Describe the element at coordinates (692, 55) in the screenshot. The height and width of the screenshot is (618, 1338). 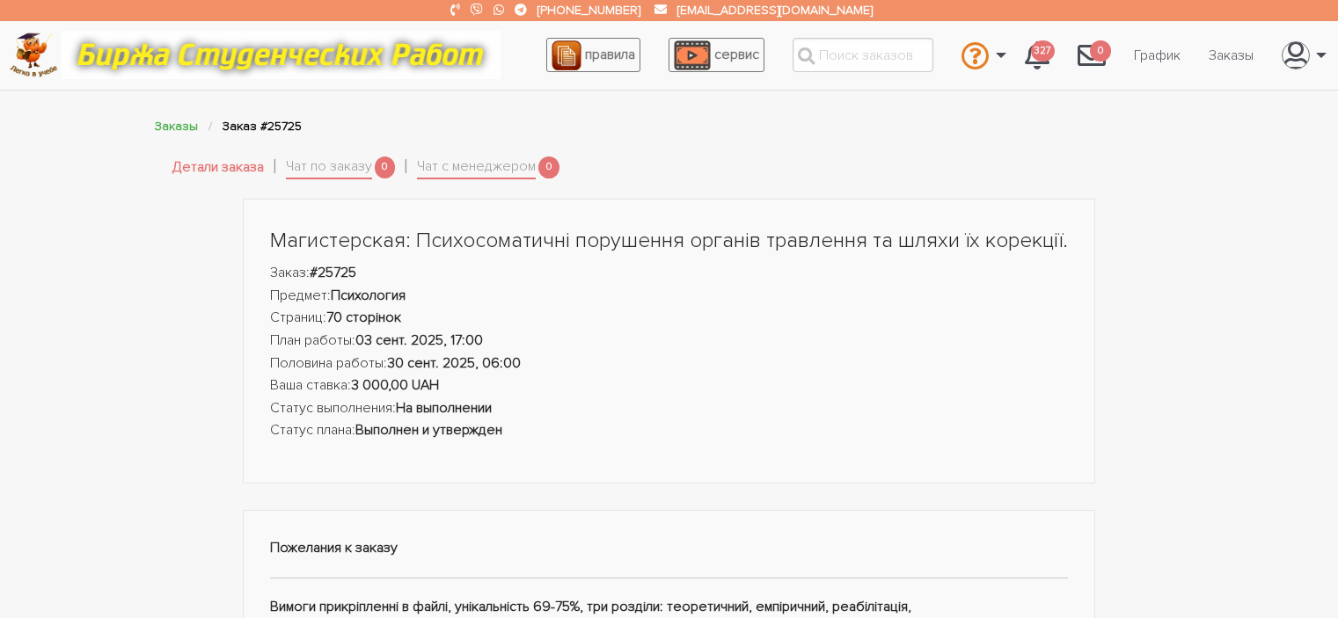
I see `img: play_icon-49f7f135c9dc9a03216cfdbccbe1e3994649169d890fb554cedf0eac35a01ba8.png` at that location.